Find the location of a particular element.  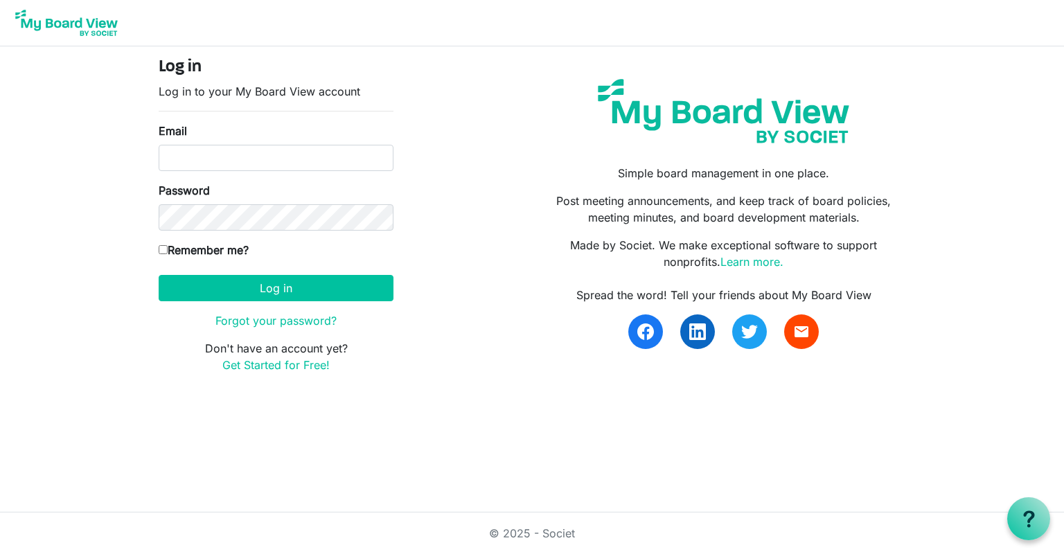

button: Log in is located at coordinates (276, 288).